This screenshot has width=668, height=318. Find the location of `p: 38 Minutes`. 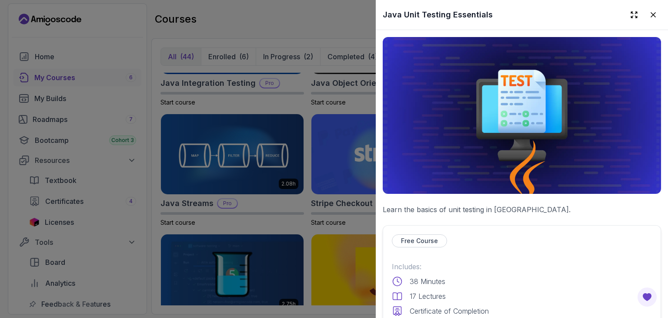

p: 38 Minutes is located at coordinates (428, 281).